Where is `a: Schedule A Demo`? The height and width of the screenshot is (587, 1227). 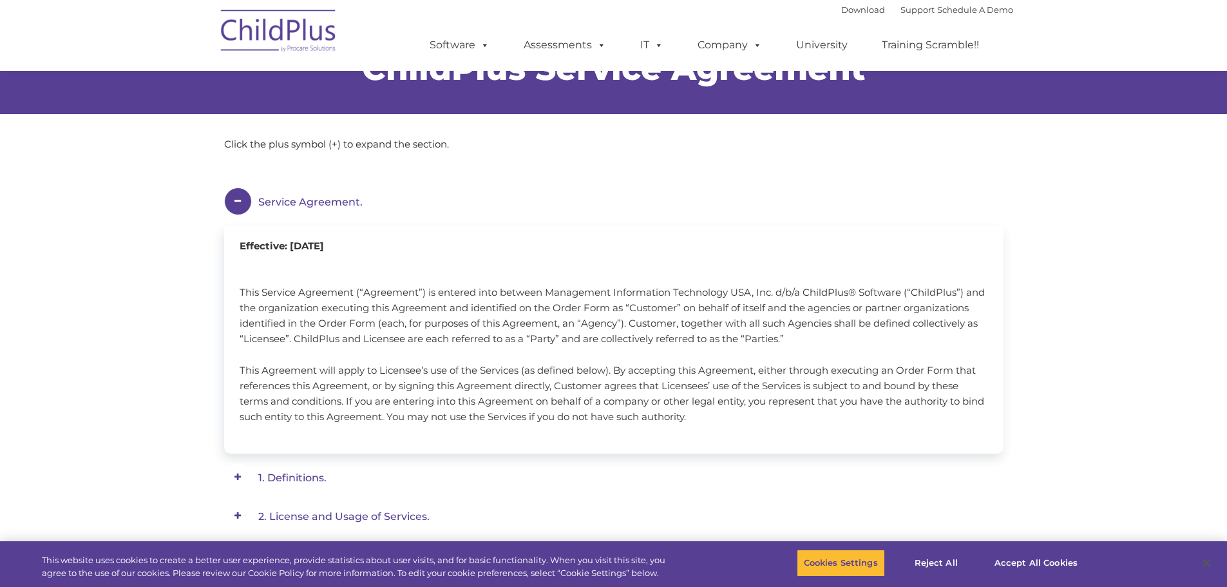
a: Schedule A Demo is located at coordinates (975, 10).